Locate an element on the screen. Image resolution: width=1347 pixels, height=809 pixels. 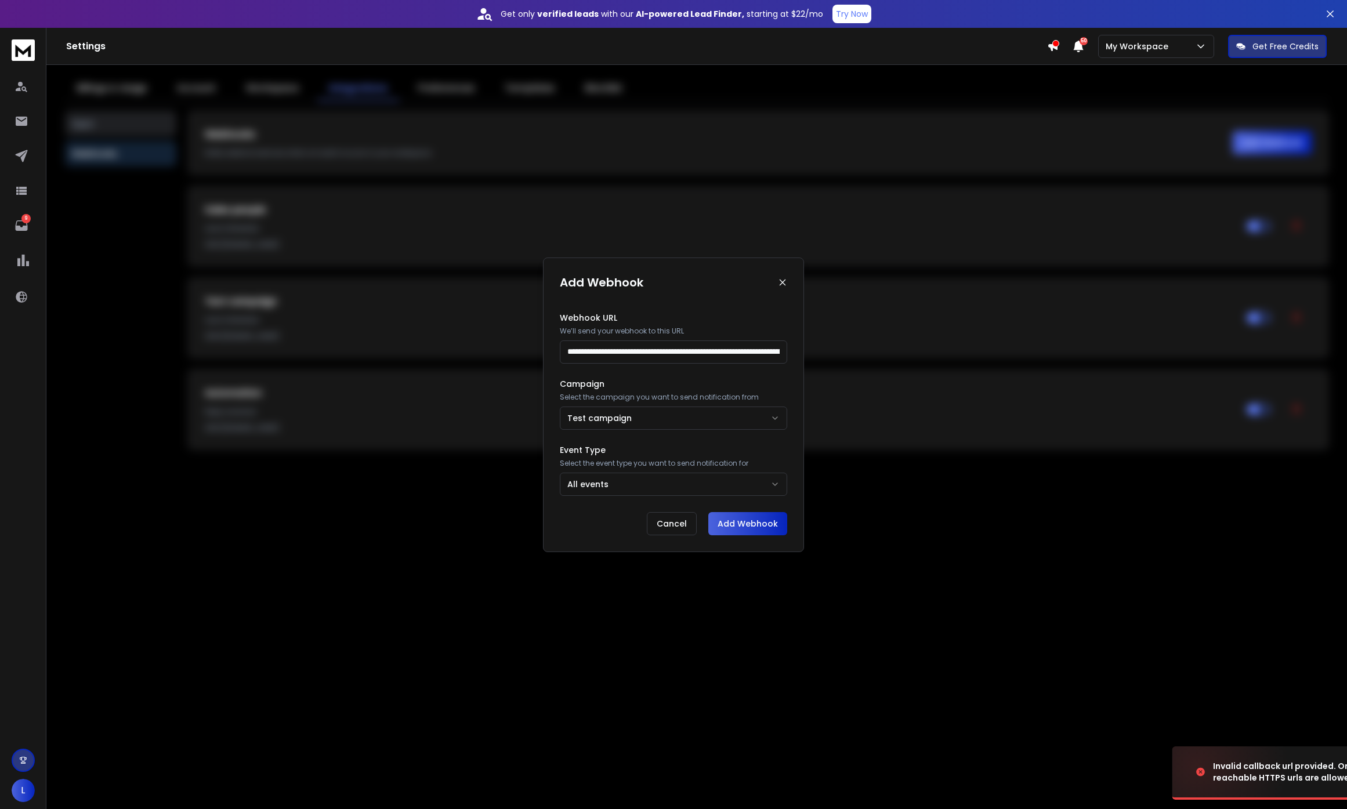
label: Campaign is located at coordinates (673, 384).